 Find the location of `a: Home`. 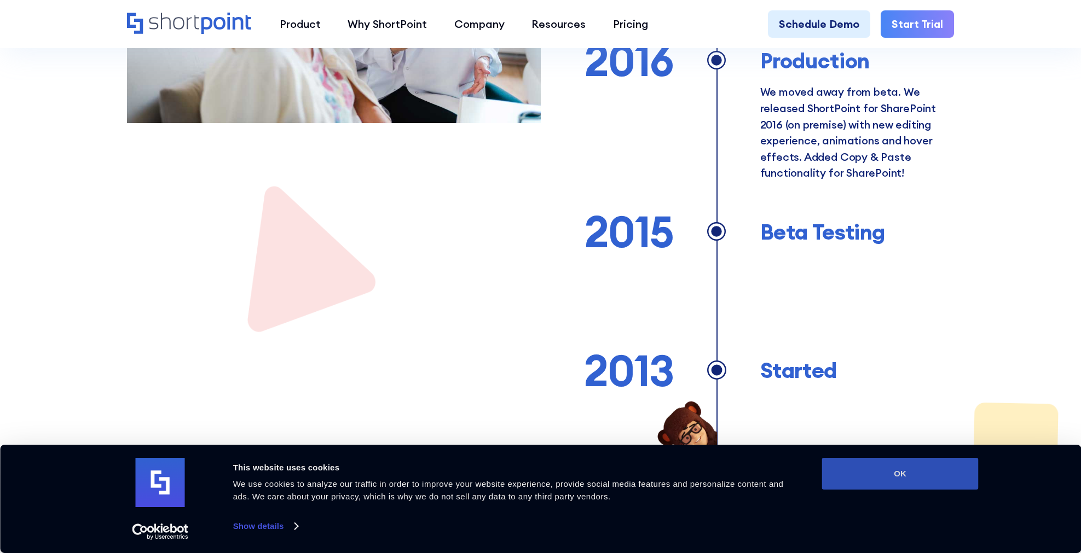

a: Home is located at coordinates (190, 24).